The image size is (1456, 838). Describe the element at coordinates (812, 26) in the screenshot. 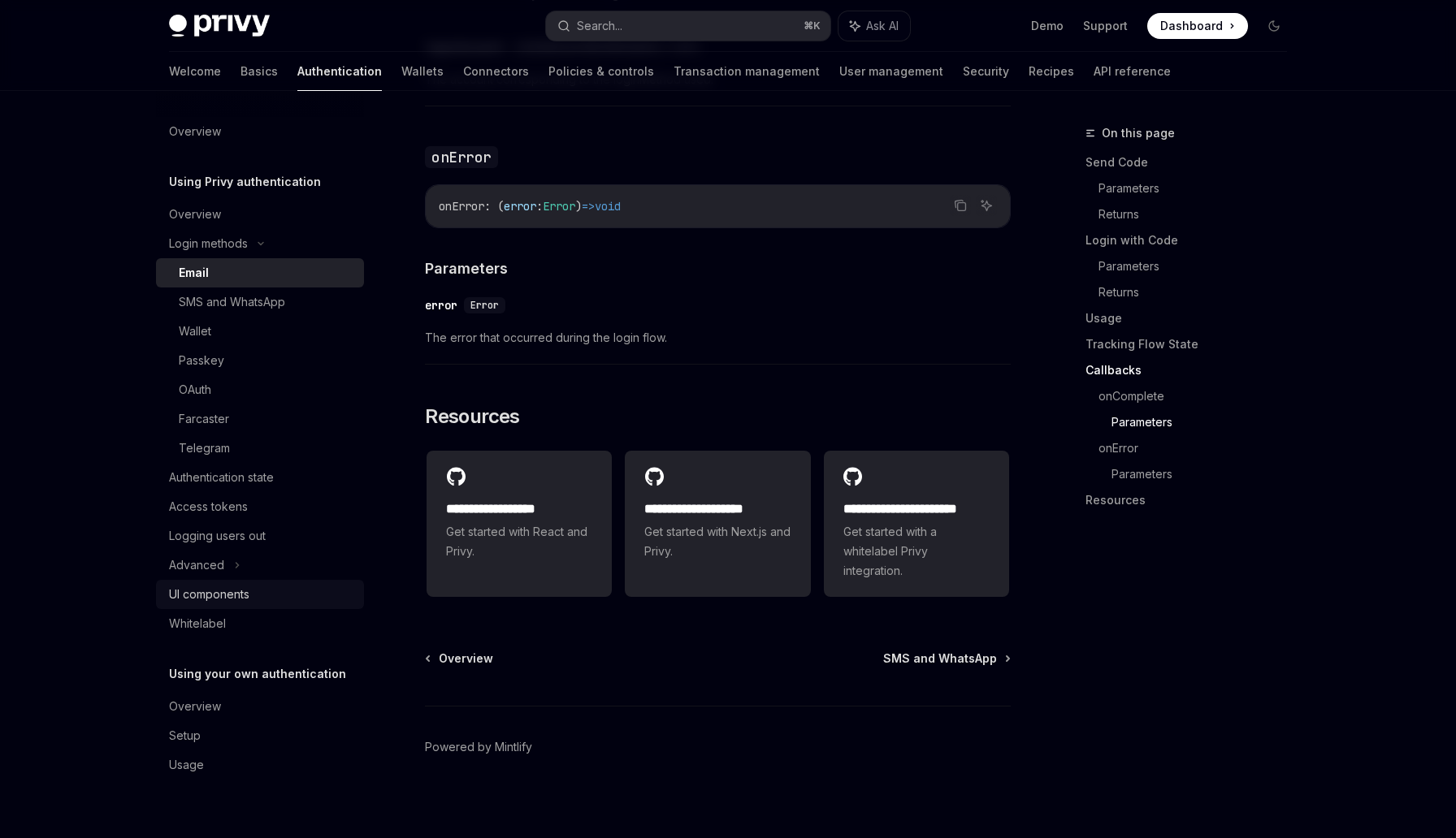

I see `span: ⌘ K` at that location.